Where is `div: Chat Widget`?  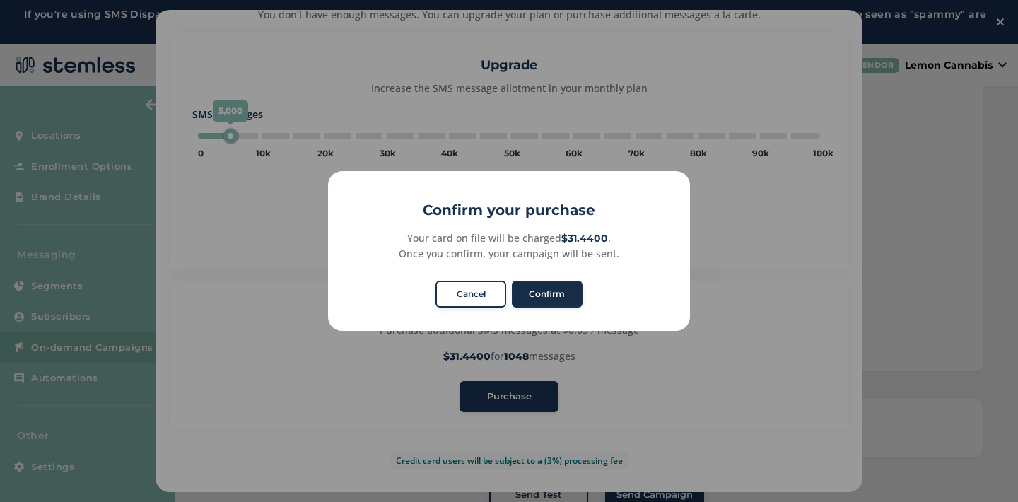
div: Chat Widget is located at coordinates (982, 468).